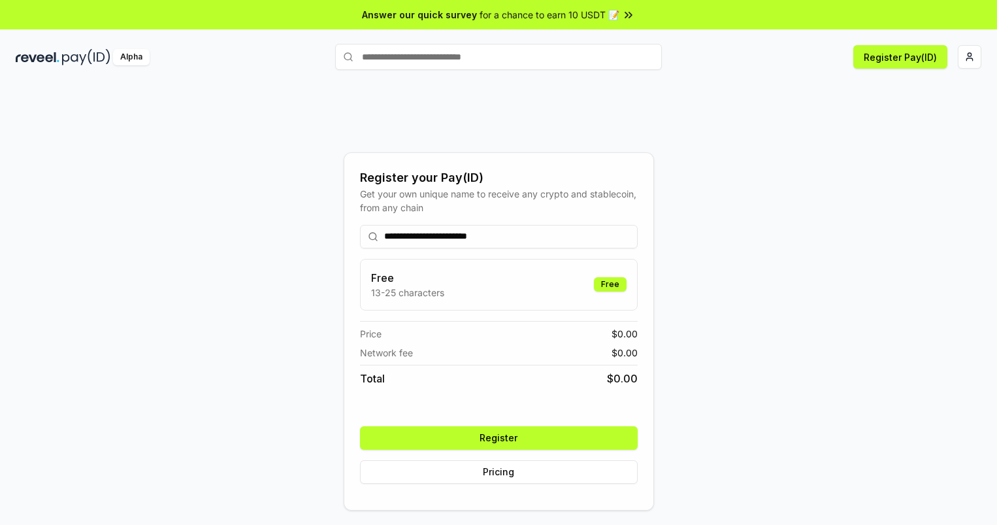 The height and width of the screenshot is (525, 997). What do you see at coordinates (550, 14) in the screenshot?
I see `span: for a chance to earn 10 USDT 📝` at bounding box center [550, 14].